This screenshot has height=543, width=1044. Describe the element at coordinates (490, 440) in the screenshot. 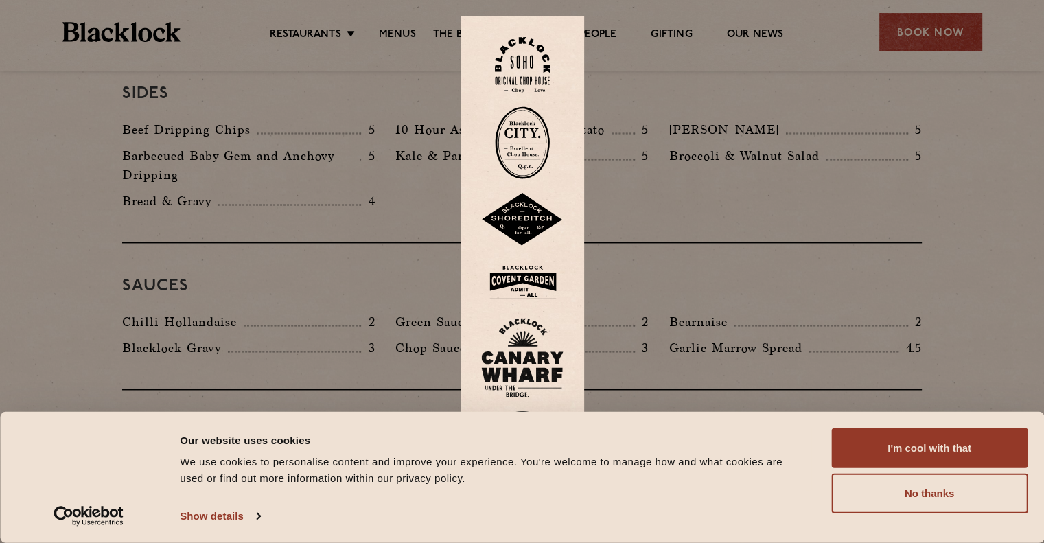

I see `div: Our website uses cookies` at that location.